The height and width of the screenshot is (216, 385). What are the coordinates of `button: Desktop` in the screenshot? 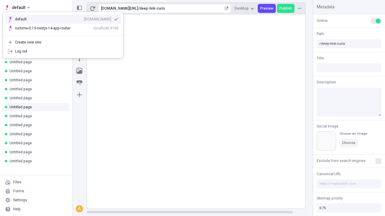 It's located at (244, 8).